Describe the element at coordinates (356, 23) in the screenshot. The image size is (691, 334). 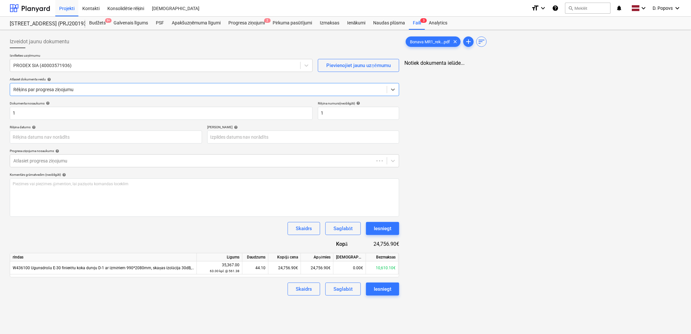
I see `a: Ienākumi` at that location.